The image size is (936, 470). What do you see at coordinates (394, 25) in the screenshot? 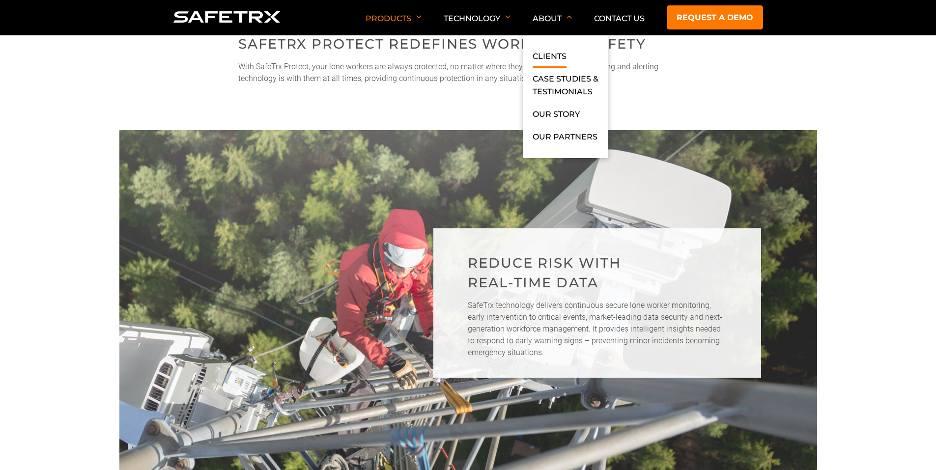
I see `p: Products` at bounding box center [394, 25].